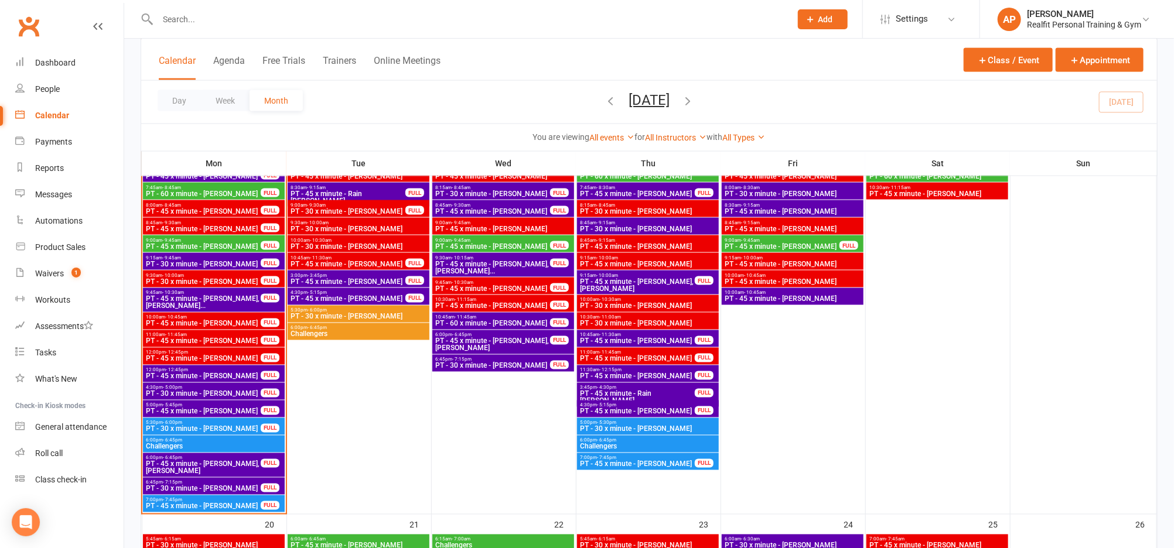 The width and height of the screenshot is (1174, 548). Describe the element at coordinates (49, 168) in the screenshot. I see `div: Reports` at that location.